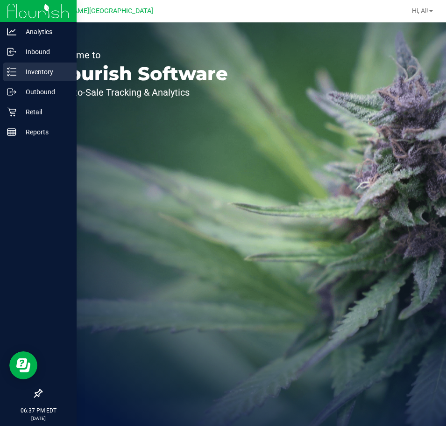 The image size is (446, 426). I want to click on p: Analytics, so click(44, 32).